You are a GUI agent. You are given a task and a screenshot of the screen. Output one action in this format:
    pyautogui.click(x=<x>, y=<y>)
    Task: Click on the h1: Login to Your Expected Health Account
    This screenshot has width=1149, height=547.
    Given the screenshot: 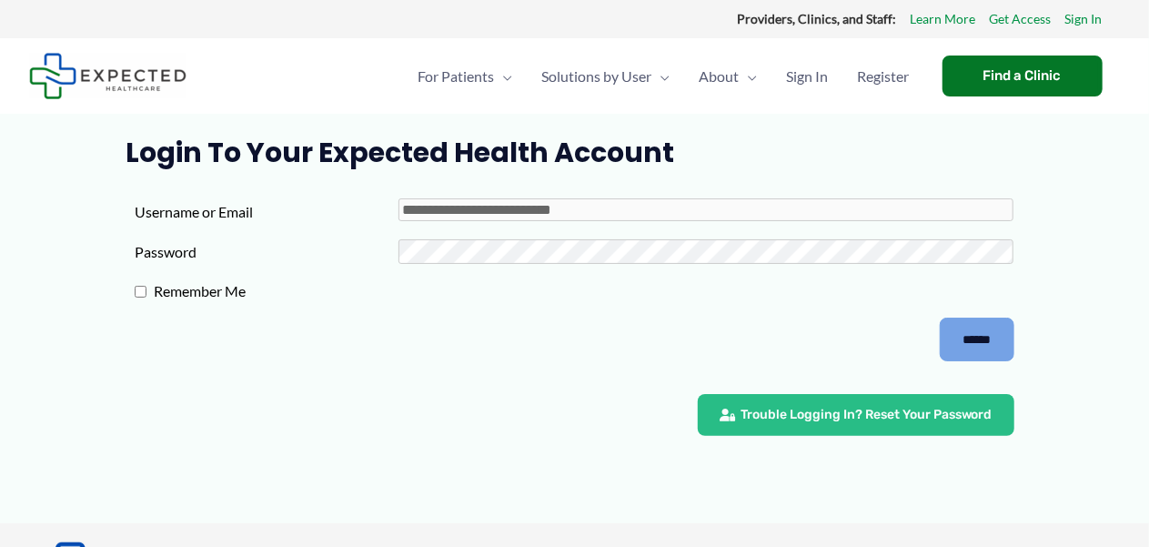 What is the action you would take?
    pyautogui.click(x=574, y=153)
    